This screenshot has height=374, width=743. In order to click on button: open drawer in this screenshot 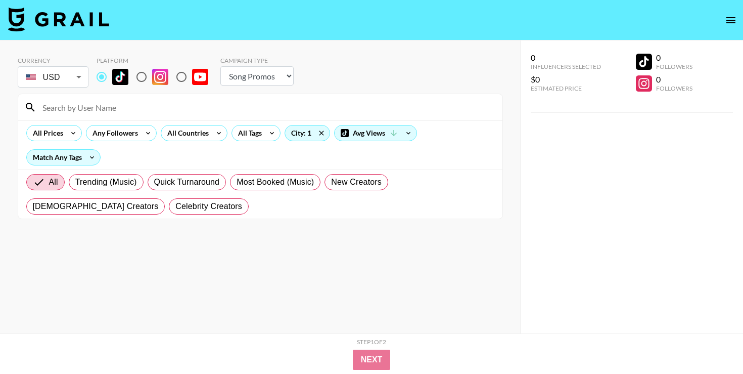, I will do `click(731, 20)`.